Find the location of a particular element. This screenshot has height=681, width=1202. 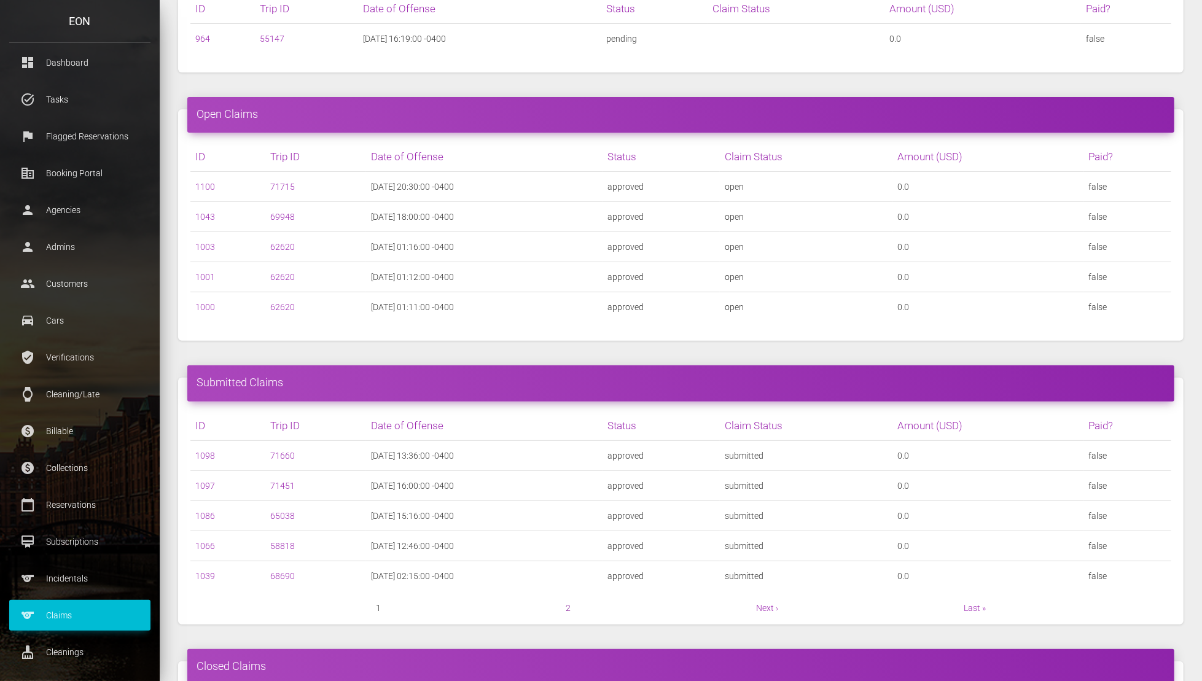

a: card_membership Subscriptions is located at coordinates (80, 542).